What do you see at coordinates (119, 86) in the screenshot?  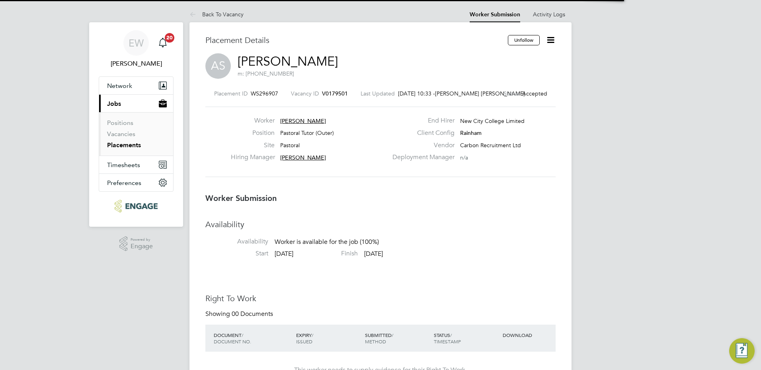 I see `span: Network` at bounding box center [119, 86].